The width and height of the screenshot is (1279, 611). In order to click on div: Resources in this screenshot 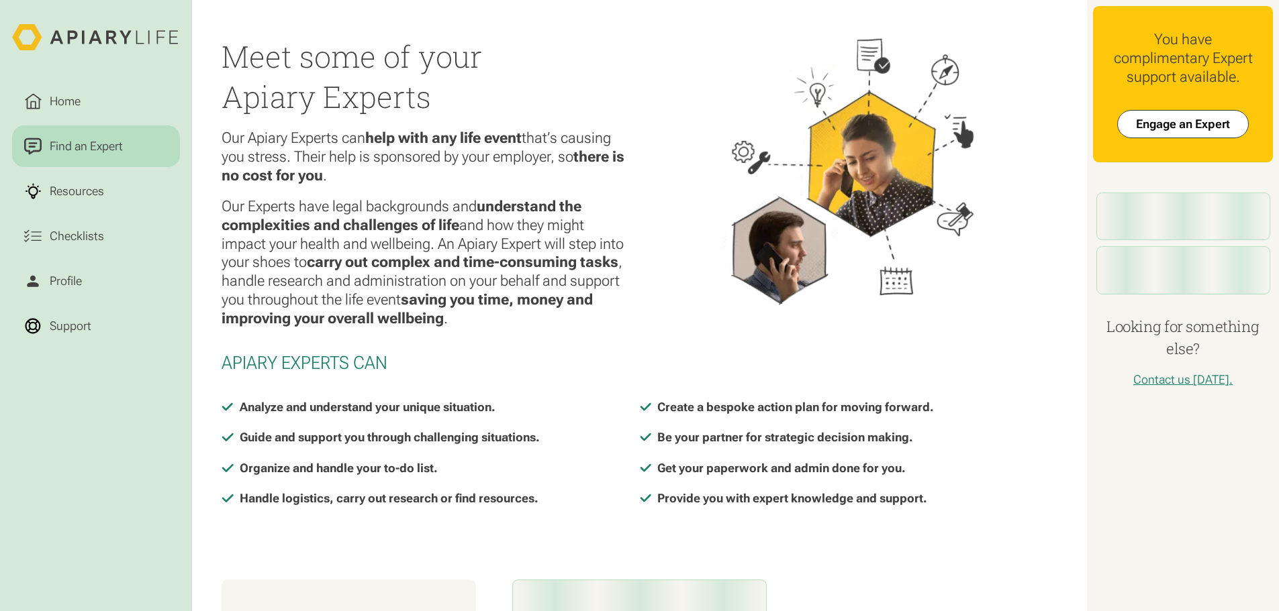, I will do `click(77, 191)`.